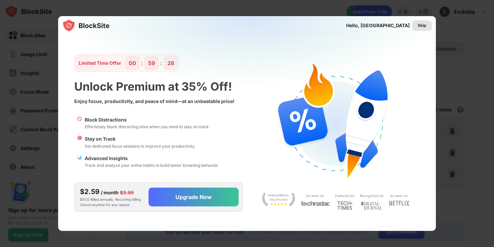  Describe the element at coordinates (422, 26) in the screenshot. I see `div: Skip` at that location.